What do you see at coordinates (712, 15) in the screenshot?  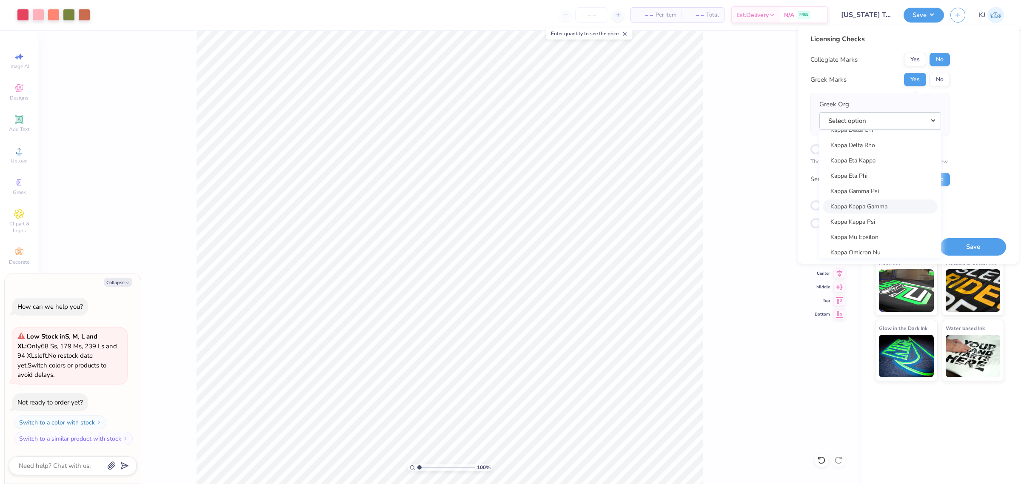 I see `span: Total` at bounding box center [712, 15].